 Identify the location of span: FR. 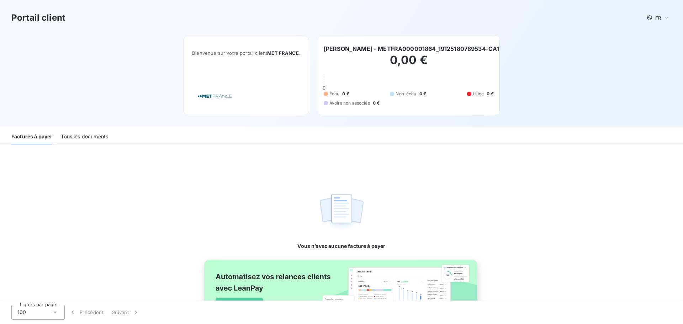
(658, 18).